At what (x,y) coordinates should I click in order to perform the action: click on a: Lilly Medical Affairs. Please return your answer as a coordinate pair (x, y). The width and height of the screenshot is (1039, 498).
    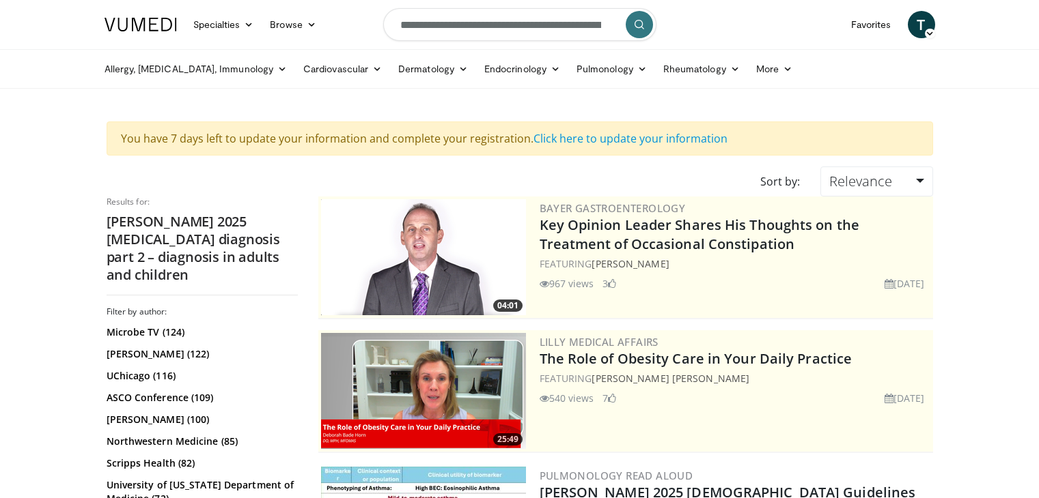
    Looking at the image, I should click on (599, 342).